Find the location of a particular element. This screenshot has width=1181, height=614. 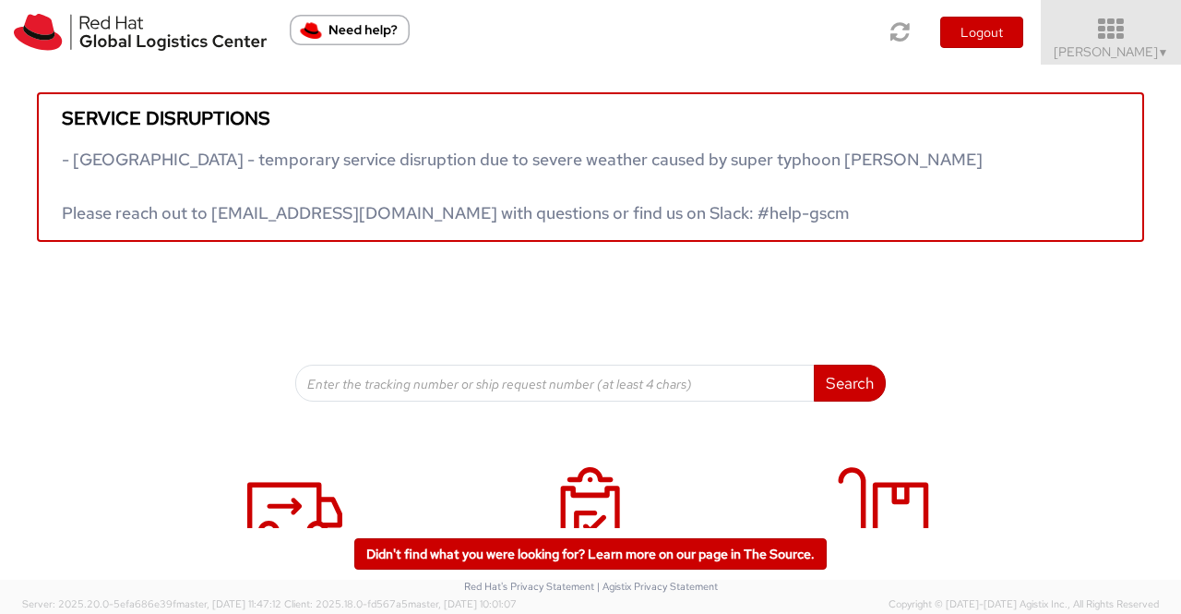

a: Didn't find what you were looking for? Learn more on our page in The Source. is located at coordinates (591, 554).